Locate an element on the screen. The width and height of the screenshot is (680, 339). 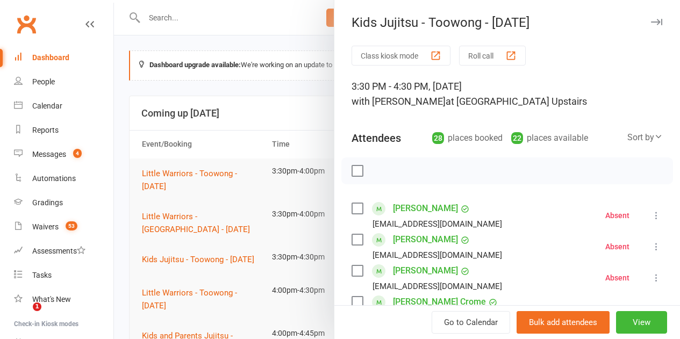
div: Waivers is located at coordinates (45, 227).